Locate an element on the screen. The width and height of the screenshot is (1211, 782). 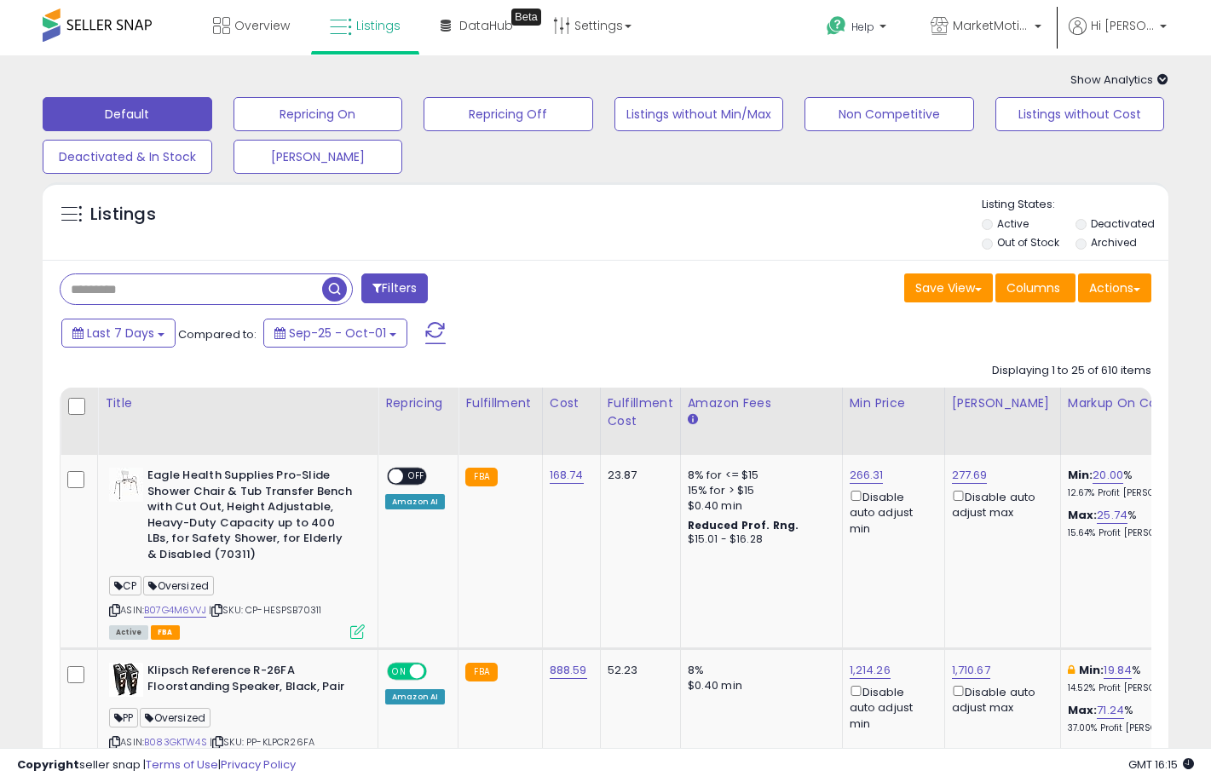
div: 8% is located at coordinates (758, 671).